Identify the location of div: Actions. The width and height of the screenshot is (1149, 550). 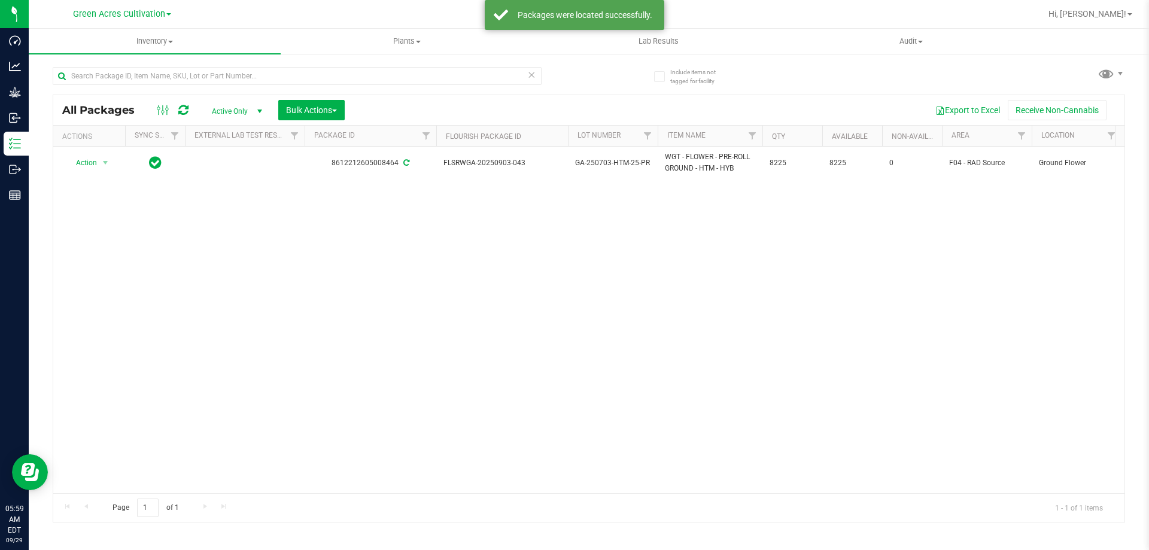
(91, 136).